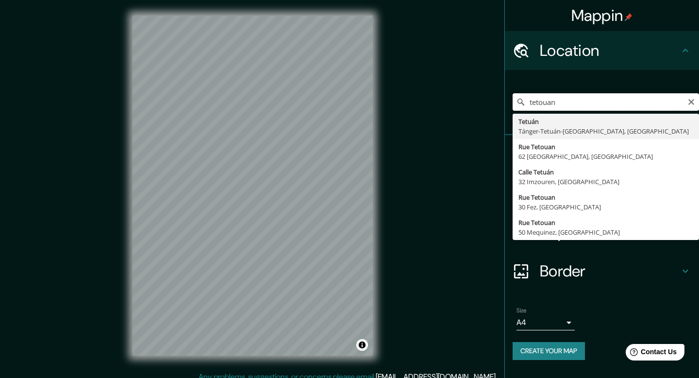  Describe the element at coordinates (610, 51) in the screenshot. I see `h4: Location` at that location.